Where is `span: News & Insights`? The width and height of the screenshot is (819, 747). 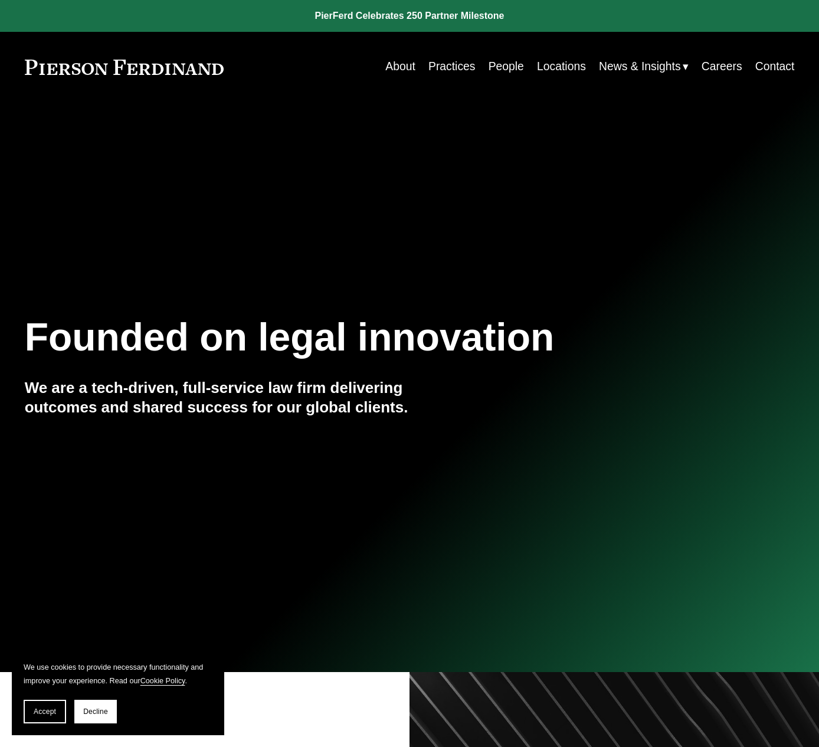 span: News & Insights is located at coordinates (639, 67).